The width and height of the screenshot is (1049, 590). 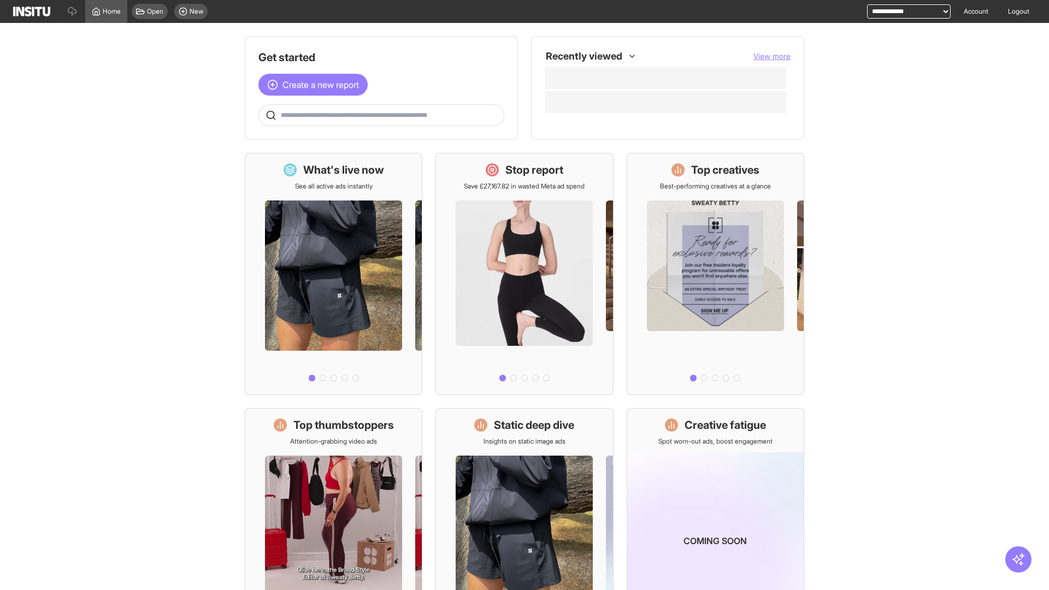 I want to click on p: See all active ads instantly, so click(x=334, y=186).